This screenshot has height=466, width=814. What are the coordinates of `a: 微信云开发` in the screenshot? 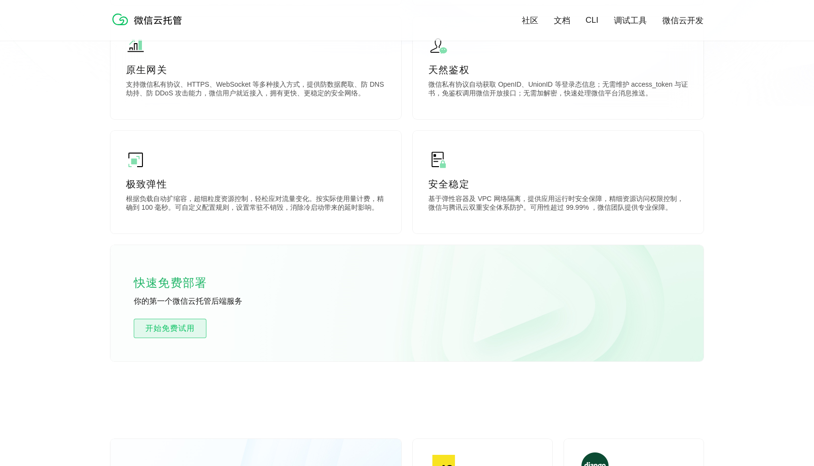 It's located at (682, 20).